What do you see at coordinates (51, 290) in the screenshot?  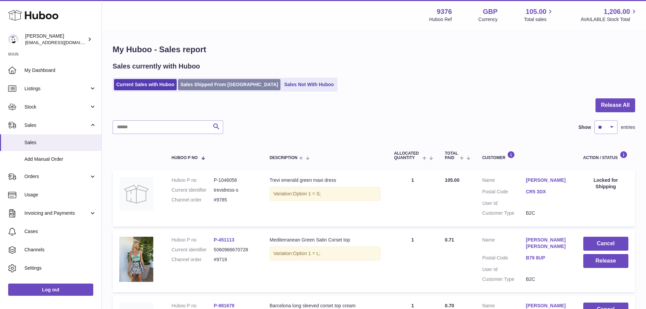 I see `a: Log out` at bounding box center [51, 290].